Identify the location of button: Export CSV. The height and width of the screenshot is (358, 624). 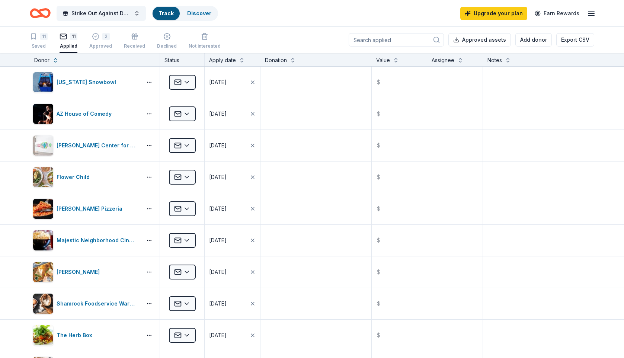
(576, 40).